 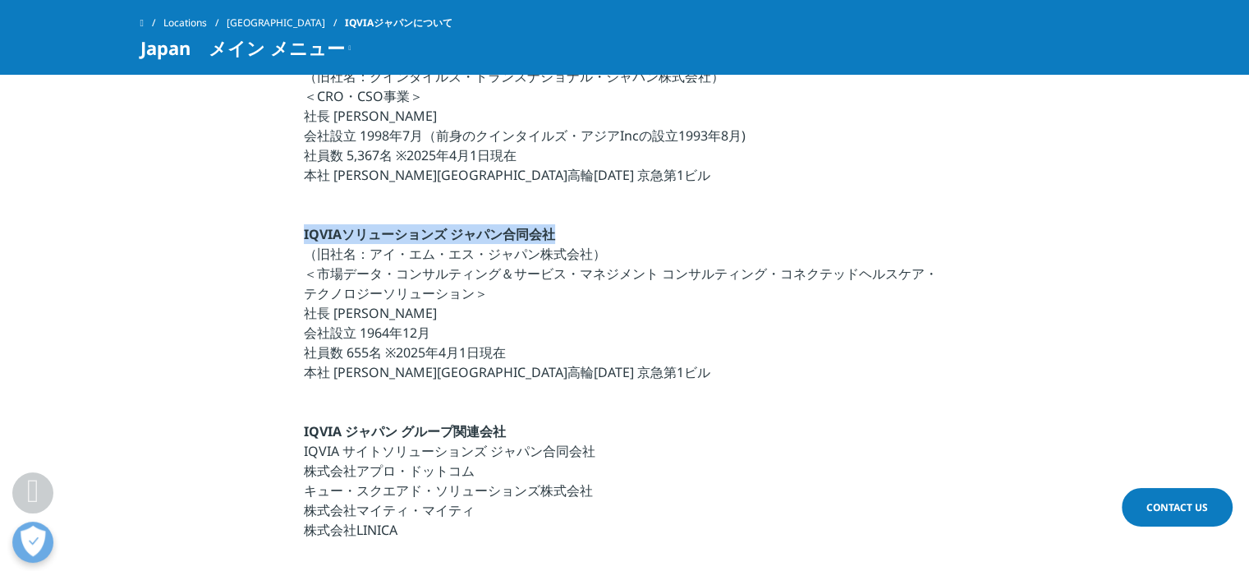 I want to click on span: IQVIAジャパンについて, so click(x=398, y=23).